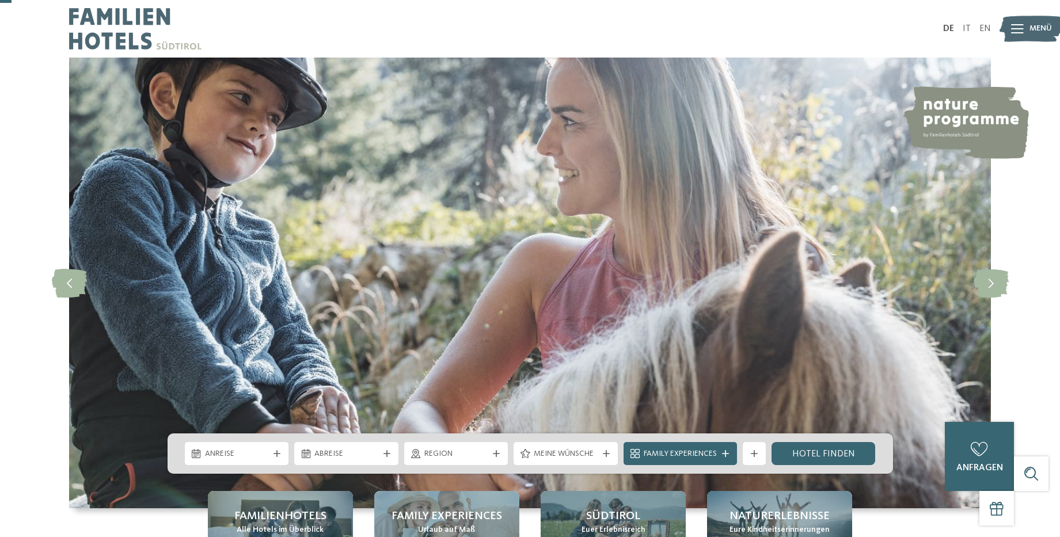 This screenshot has width=1060, height=537. Describe the element at coordinates (966, 29) in the screenshot. I see `a: IT` at that location.